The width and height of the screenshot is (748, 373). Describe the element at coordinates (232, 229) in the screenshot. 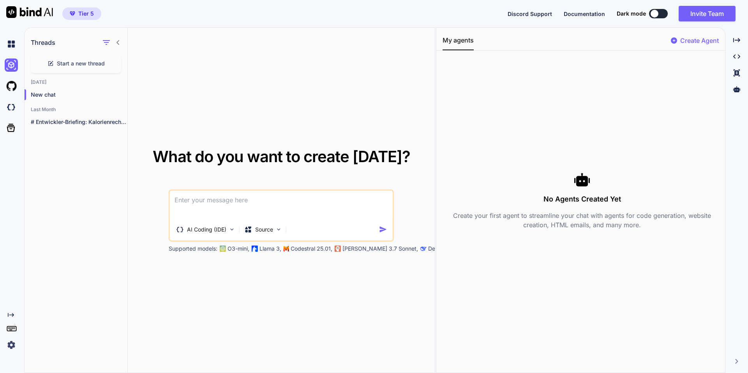

I see `img: Pick Tools` at that location.